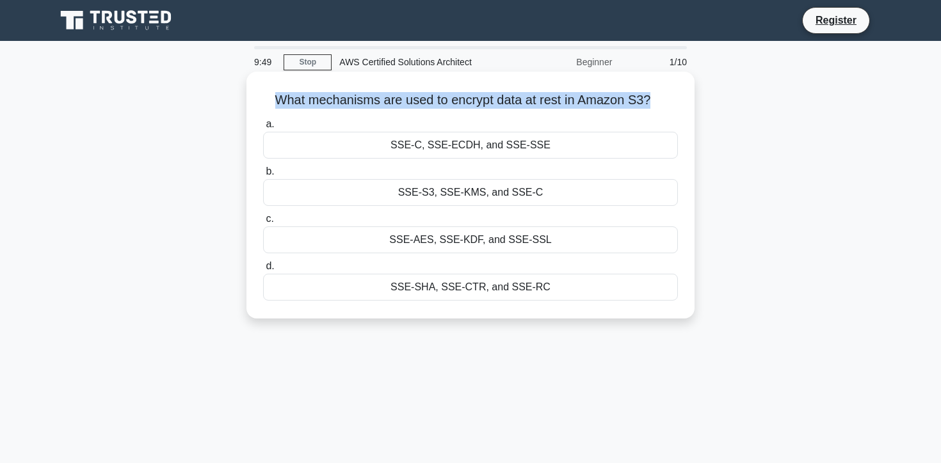 The width and height of the screenshot is (941, 463). I want to click on a: Register, so click(836, 20).